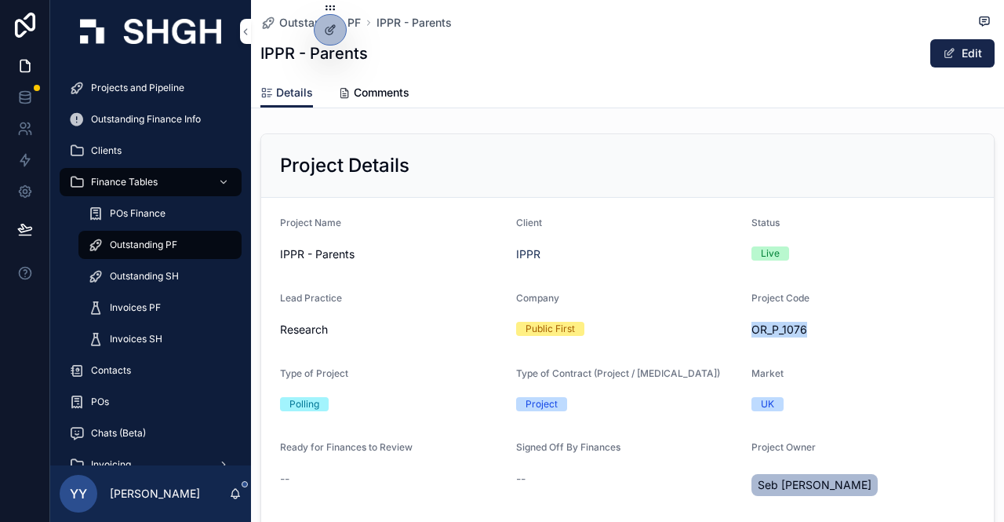  What do you see at coordinates (151, 119) in the screenshot?
I see `a: Outstanding Finance Info` at bounding box center [151, 119].